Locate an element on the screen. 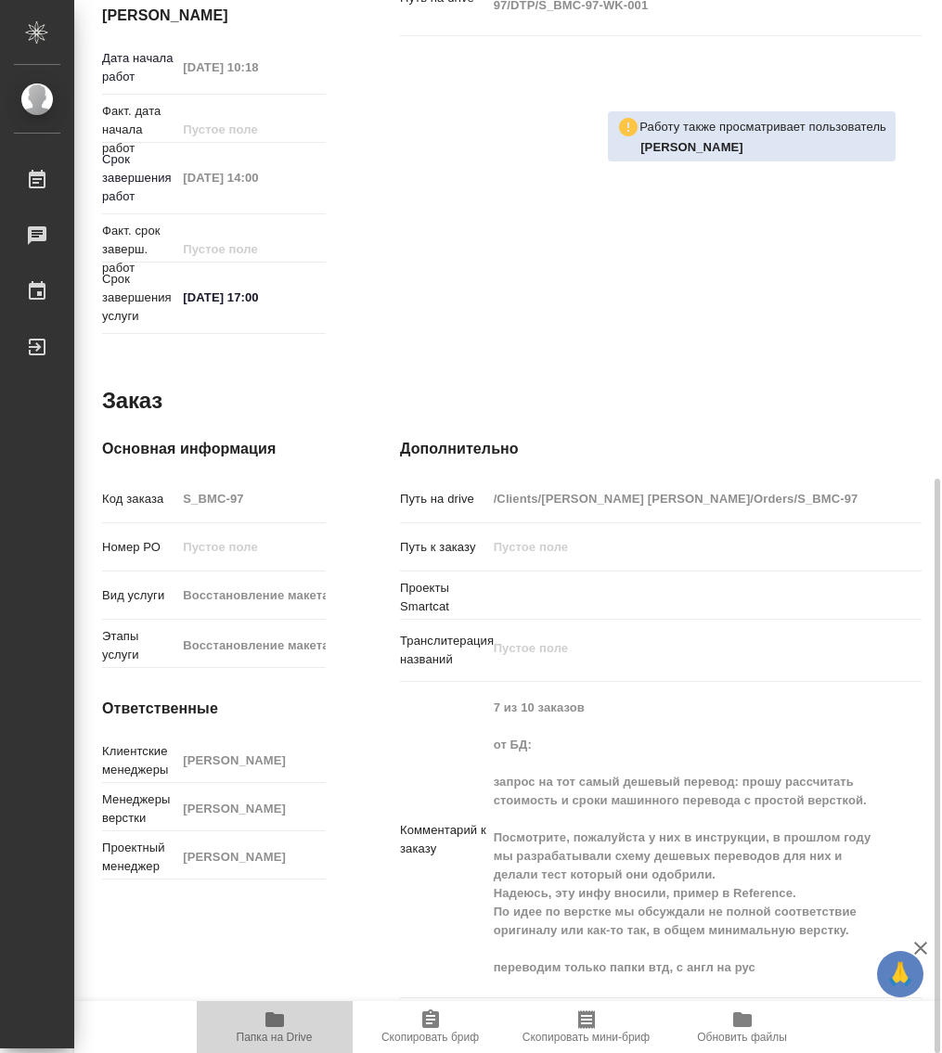  p: Путь к заказу is located at coordinates (444, 548).